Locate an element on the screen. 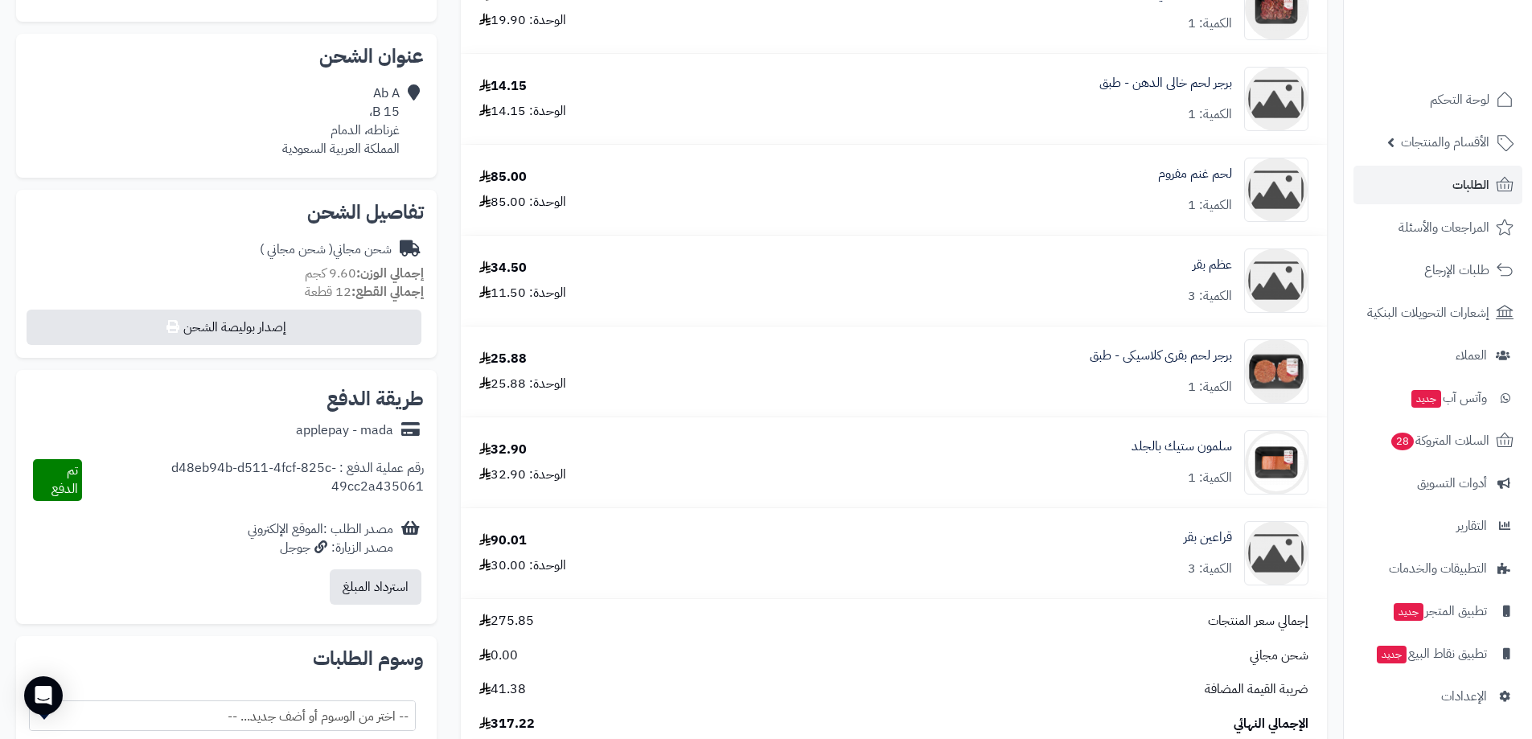  a: أدوات التسويق is located at coordinates (1438, 483).